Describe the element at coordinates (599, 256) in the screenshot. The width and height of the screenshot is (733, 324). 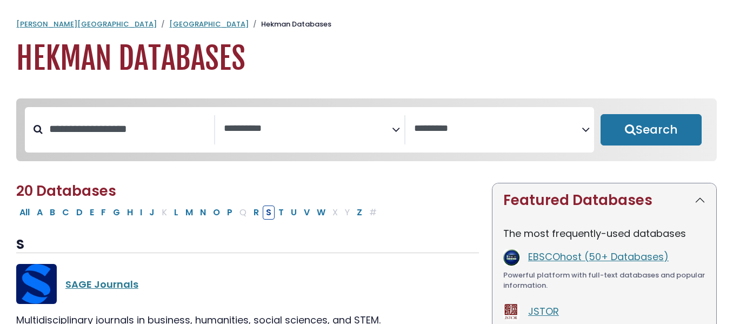
I see `a: EBSCOhost (50+ Databases)` at that location.